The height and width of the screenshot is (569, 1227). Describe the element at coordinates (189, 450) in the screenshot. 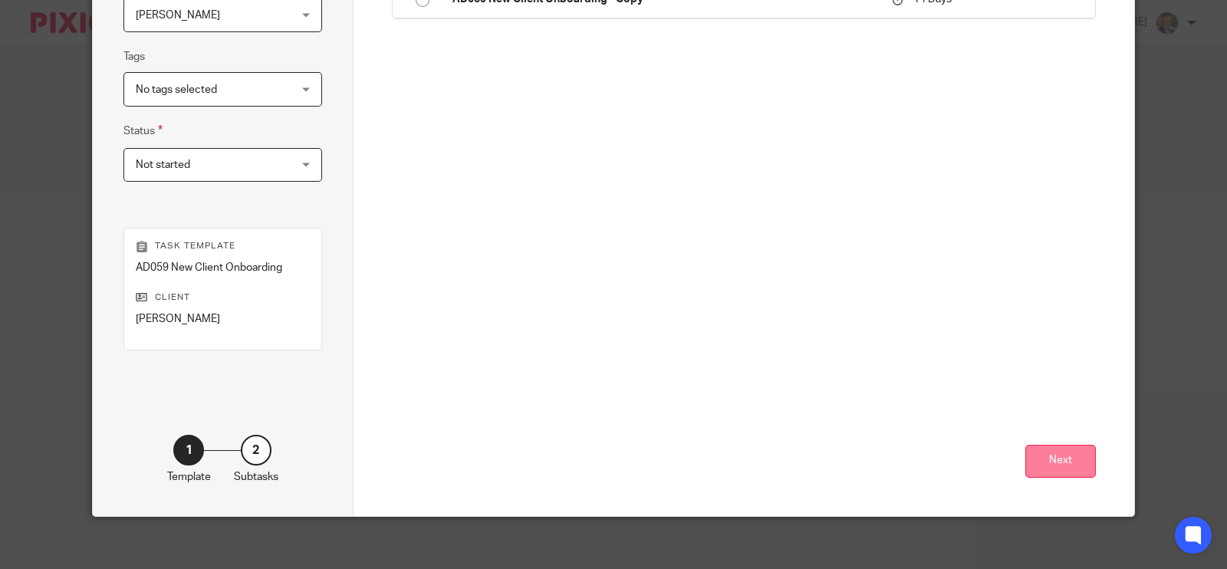

I see `div: 1` at that location.